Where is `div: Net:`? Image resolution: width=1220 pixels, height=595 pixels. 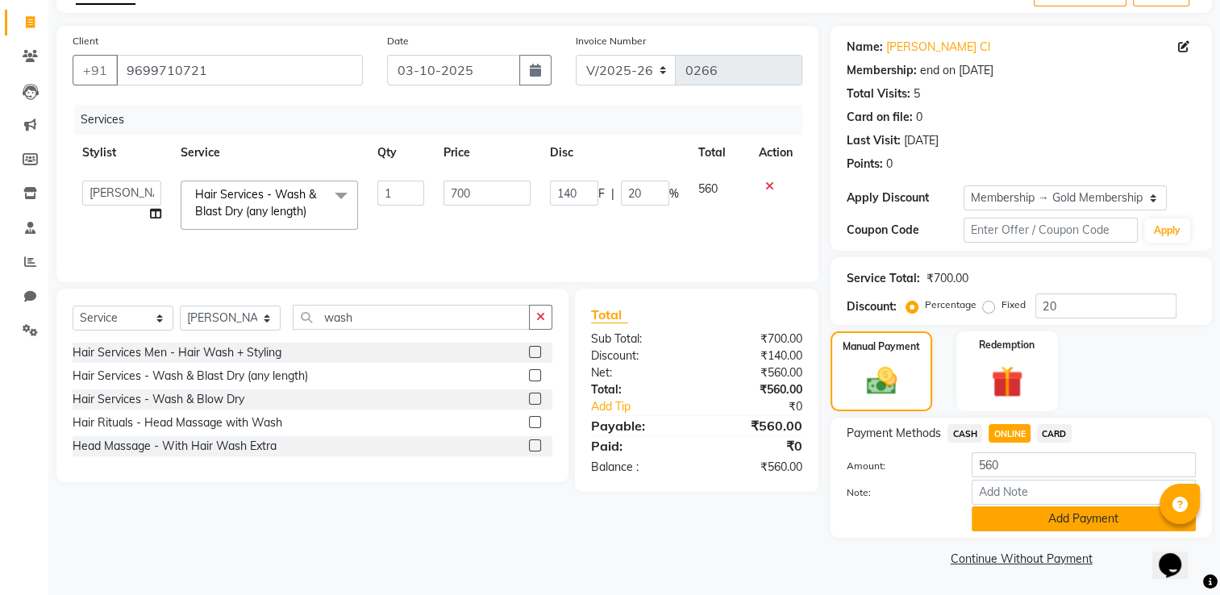 div: Net: is located at coordinates (638, 372).